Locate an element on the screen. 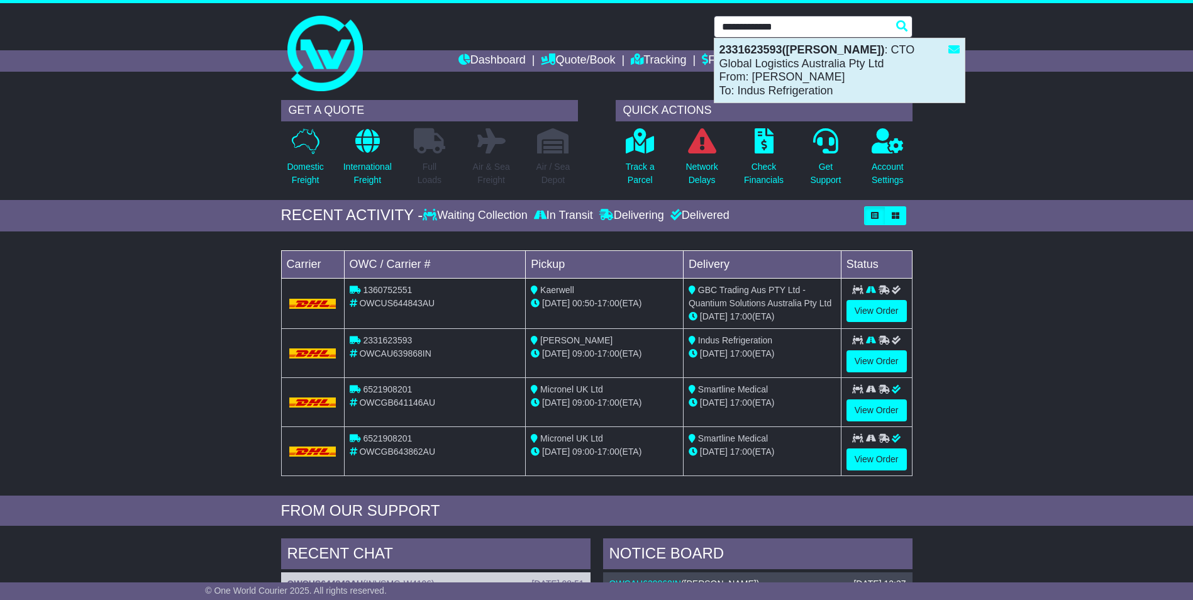 Image resolution: width=1193 pixels, height=600 pixels. div: NOTICE BOARD is located at coordinates (758, 555).